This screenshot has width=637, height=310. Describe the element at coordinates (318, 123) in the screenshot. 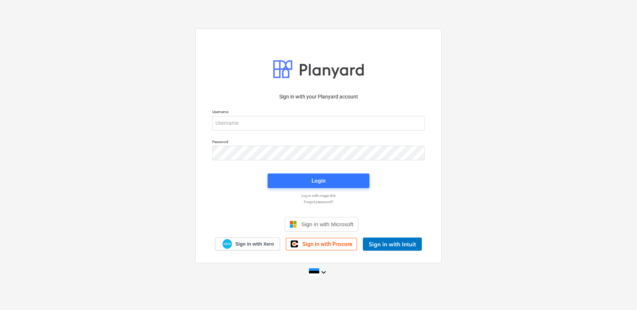

I see `input: Username` at that location.